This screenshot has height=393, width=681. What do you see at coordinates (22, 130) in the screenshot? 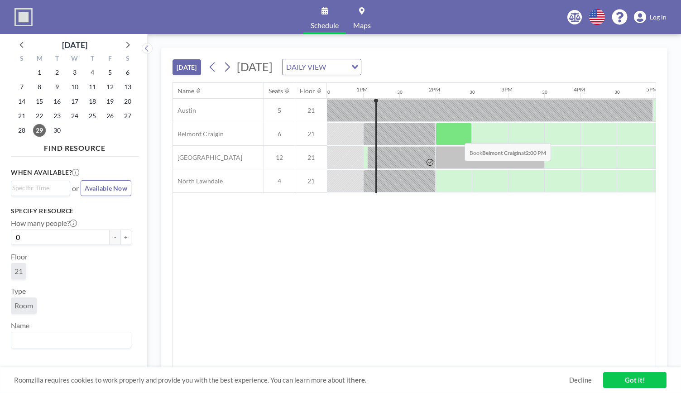
I see `span: Sunday, September 28, 2025` at bounding box center [22, 130].